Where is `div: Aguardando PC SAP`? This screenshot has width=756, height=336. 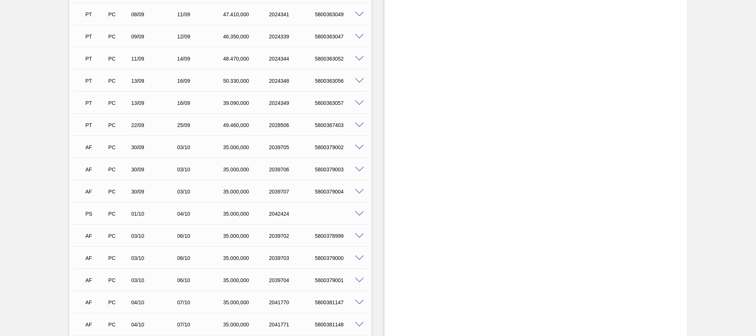
div: Aguardando PC SAP is located at coordinates (95, 214).